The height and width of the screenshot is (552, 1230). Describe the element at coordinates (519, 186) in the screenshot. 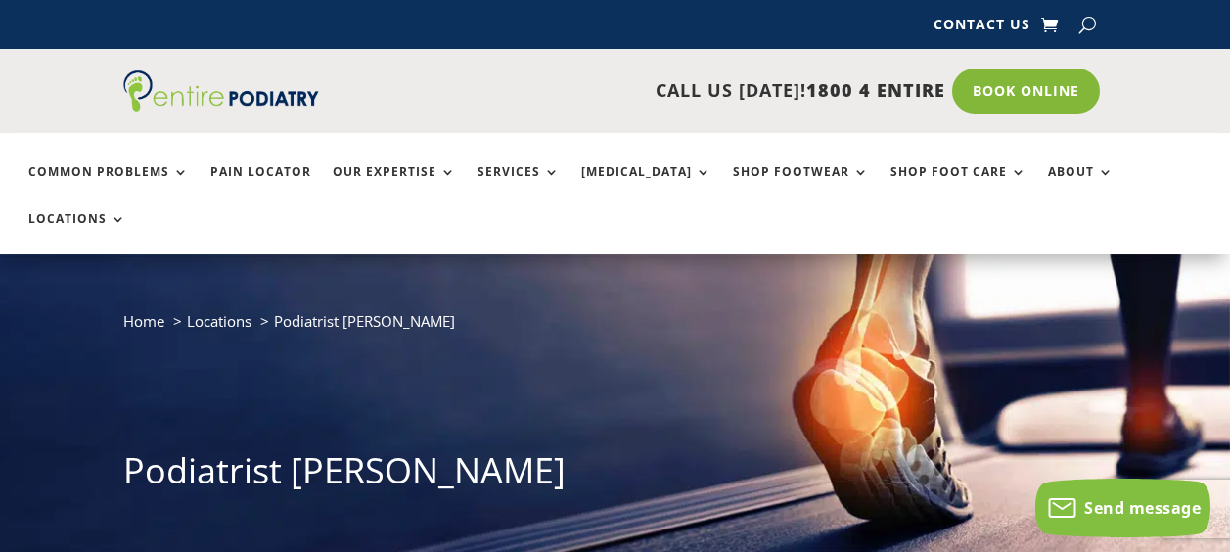

I see `a: Services` at that location.